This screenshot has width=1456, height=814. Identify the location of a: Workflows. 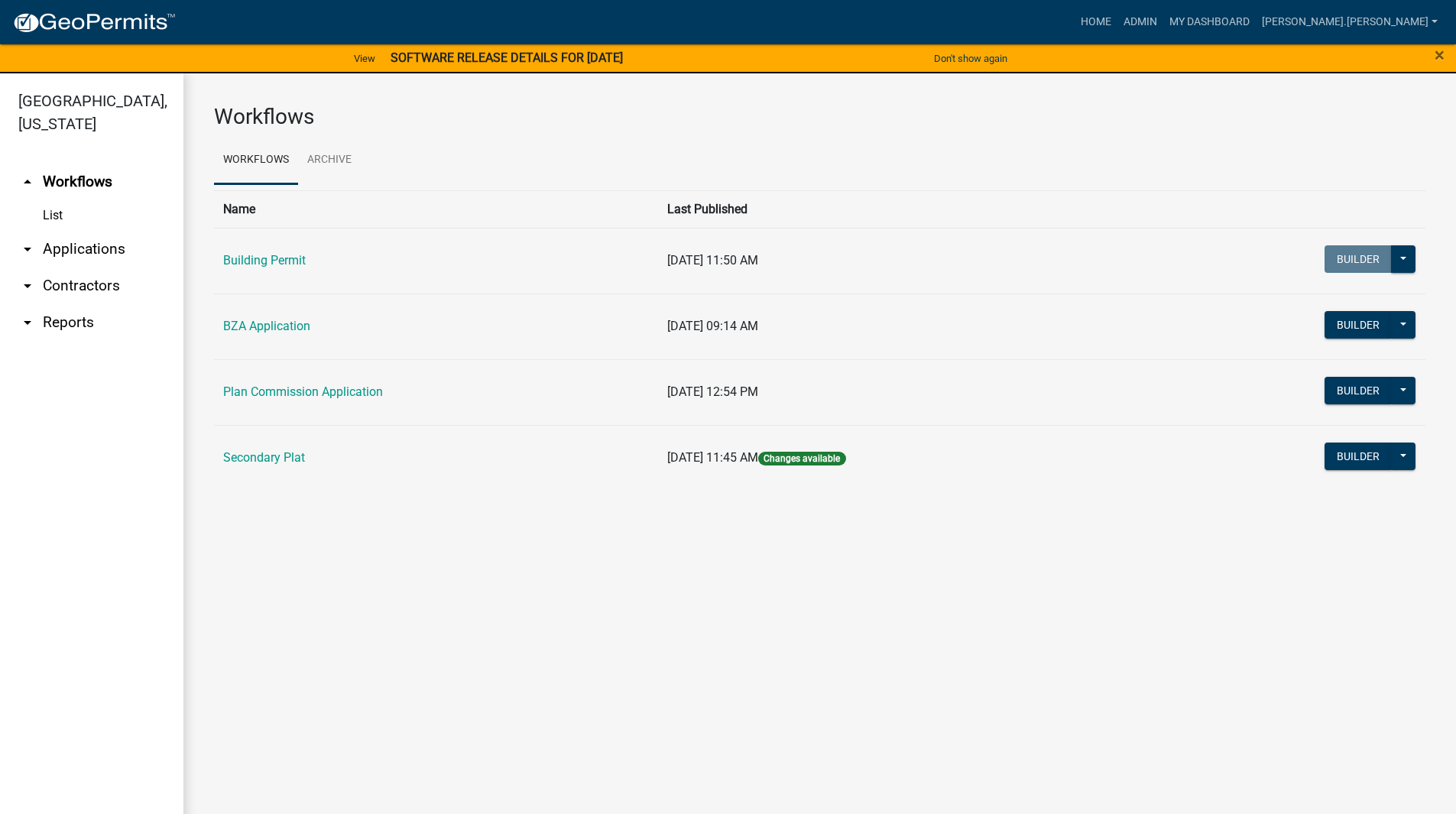
(256, 161).